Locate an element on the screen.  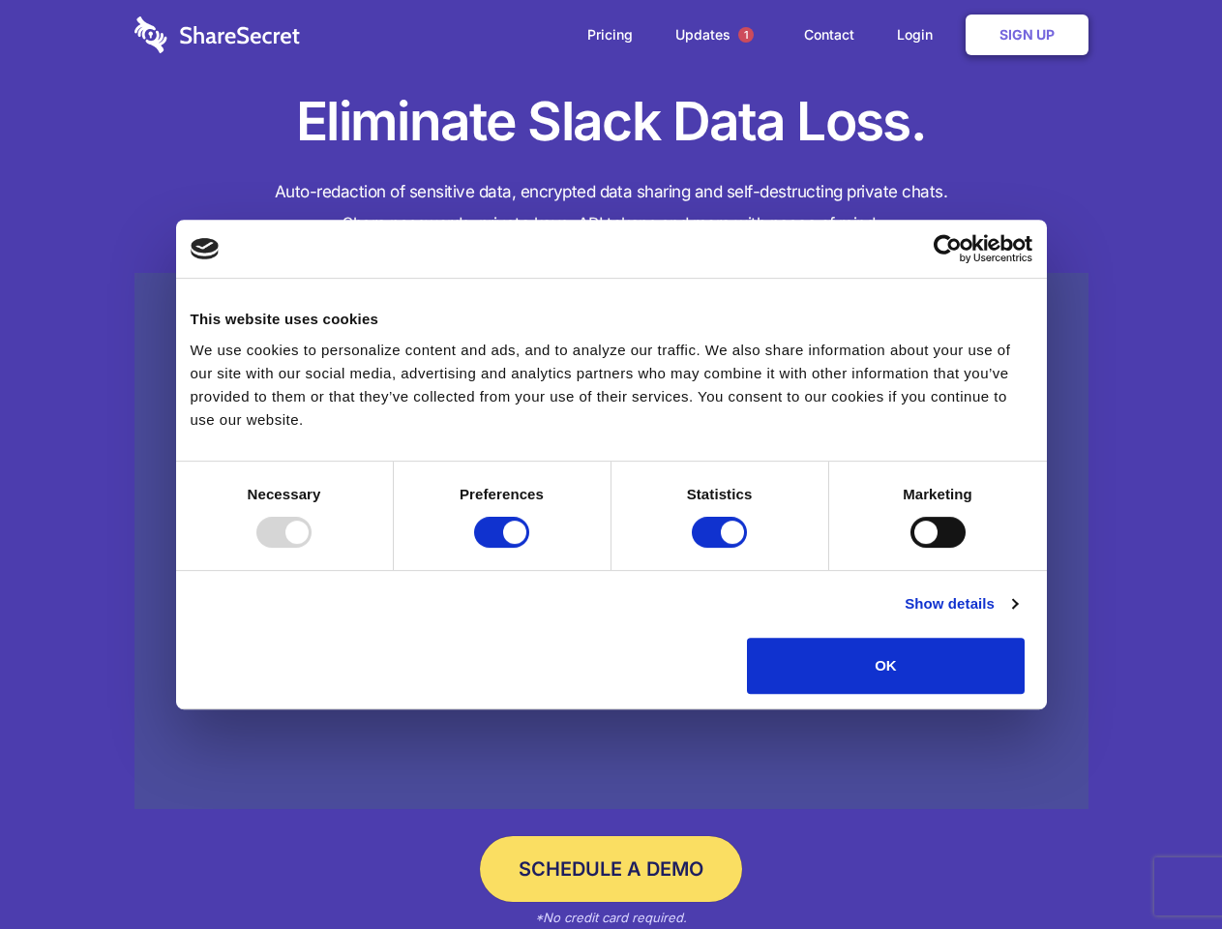
a: Sign Up is located at coordinates (1027, 35).